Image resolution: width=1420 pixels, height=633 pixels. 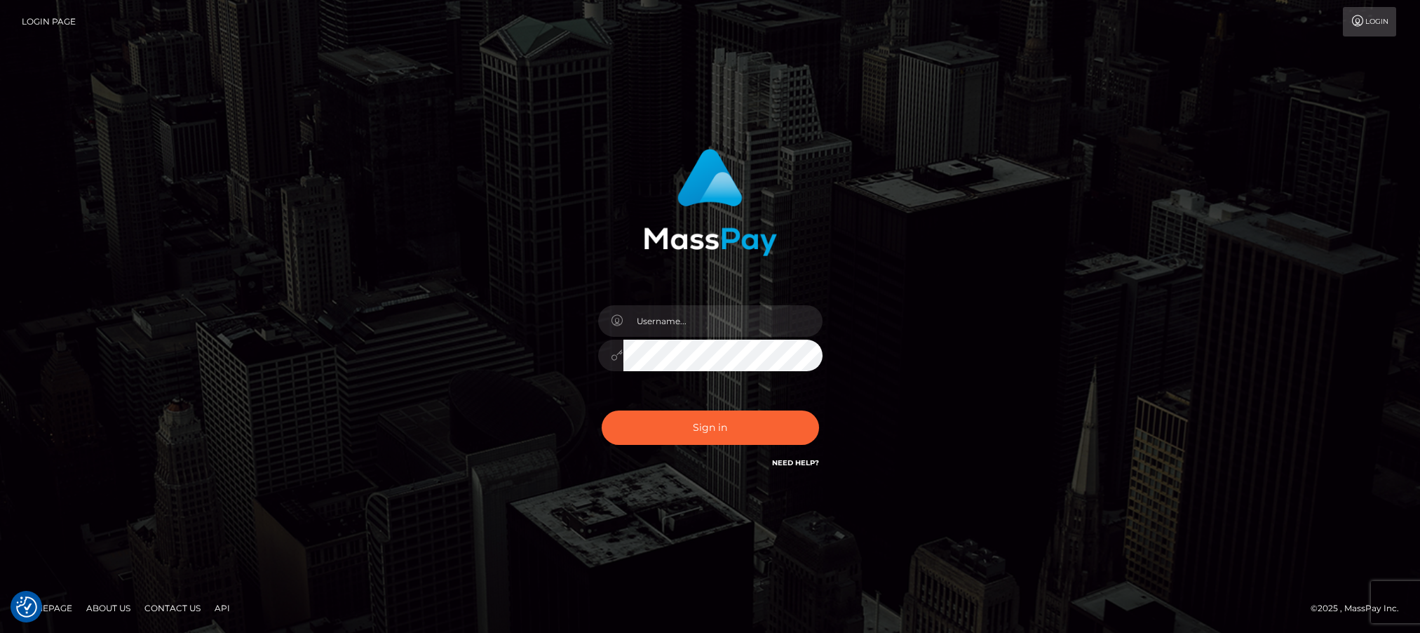 I want to click on a: Homepage, so click(x=46, y=607).